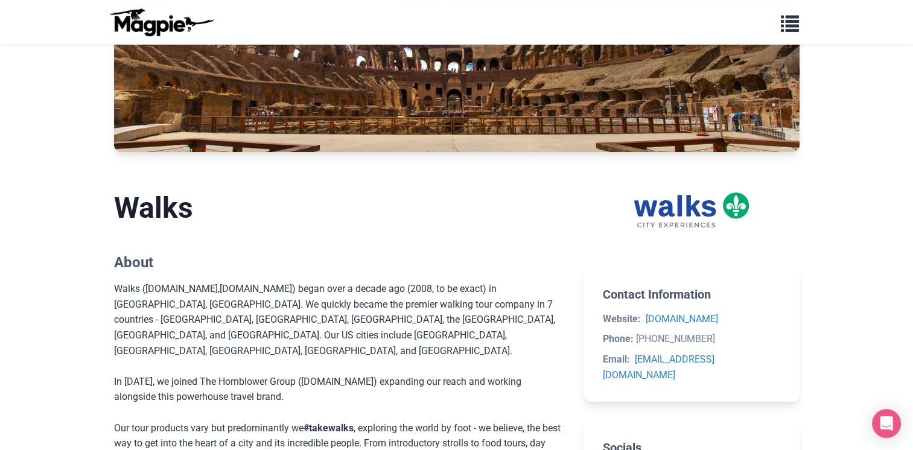 The image size is (913, 450). Describe the element at coordinates (691, 210) in the screenshot. I see `img: Walks logo` at that location.